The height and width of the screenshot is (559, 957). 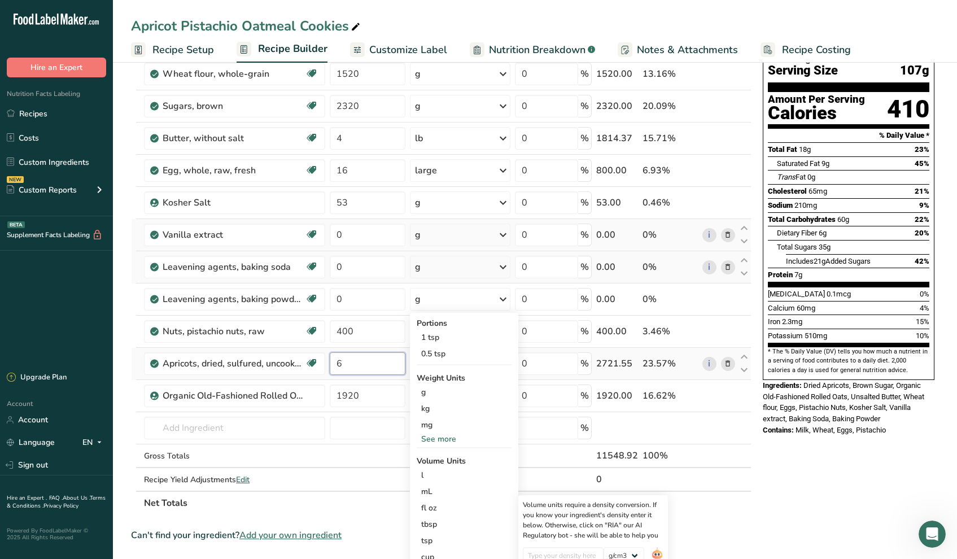 What do you see at coordinates (816, 99) in the screenshot?
I see `div: Amount Per Serving` at bounding box center [816, 99].